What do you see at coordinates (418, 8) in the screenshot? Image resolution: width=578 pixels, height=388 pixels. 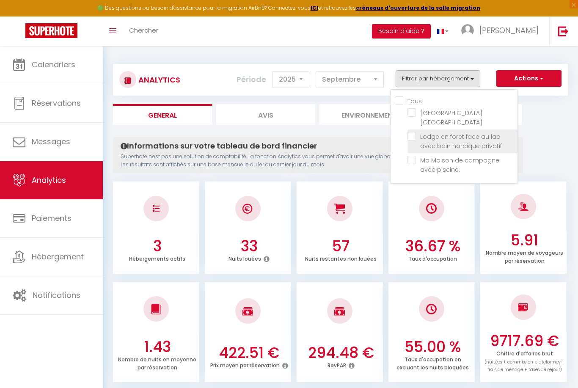 I see `strong: créneaux d'ouverture de la salle migration` at bounding box center [418, 8].